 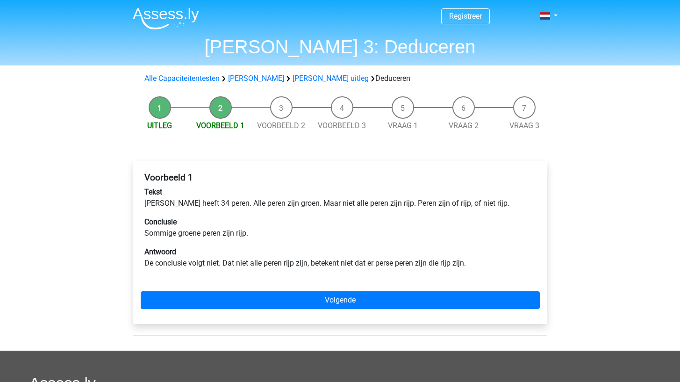 What do you see at coordinates (403, 125) in the screenshot?
I see `a: Vraag 1` at bounding box center [403, 125].